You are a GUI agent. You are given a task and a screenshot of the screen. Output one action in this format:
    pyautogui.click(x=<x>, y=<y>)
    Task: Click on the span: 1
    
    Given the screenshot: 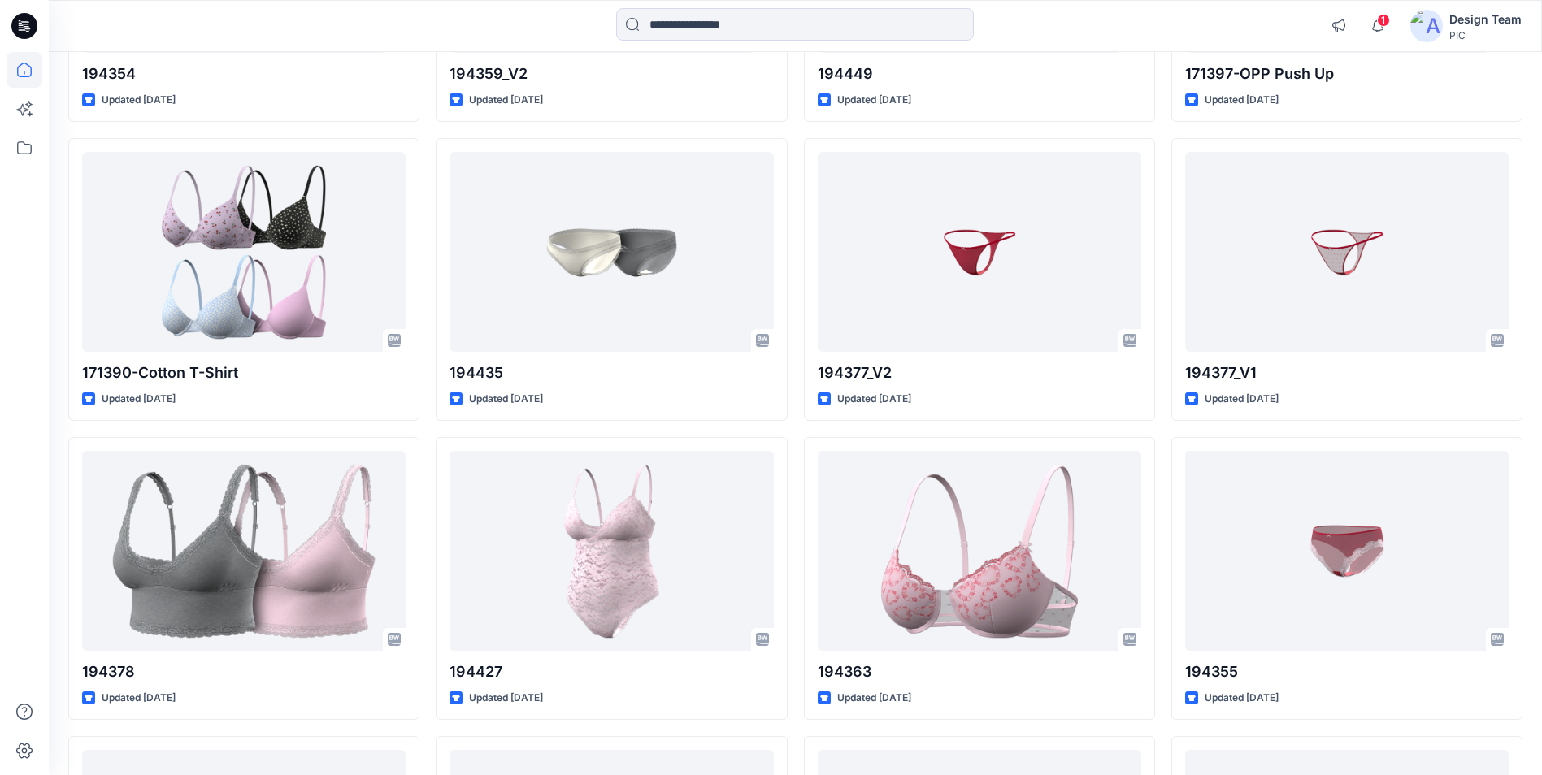 What is the action you would take?
    pyautogui.click(x=1383, y=20)
    